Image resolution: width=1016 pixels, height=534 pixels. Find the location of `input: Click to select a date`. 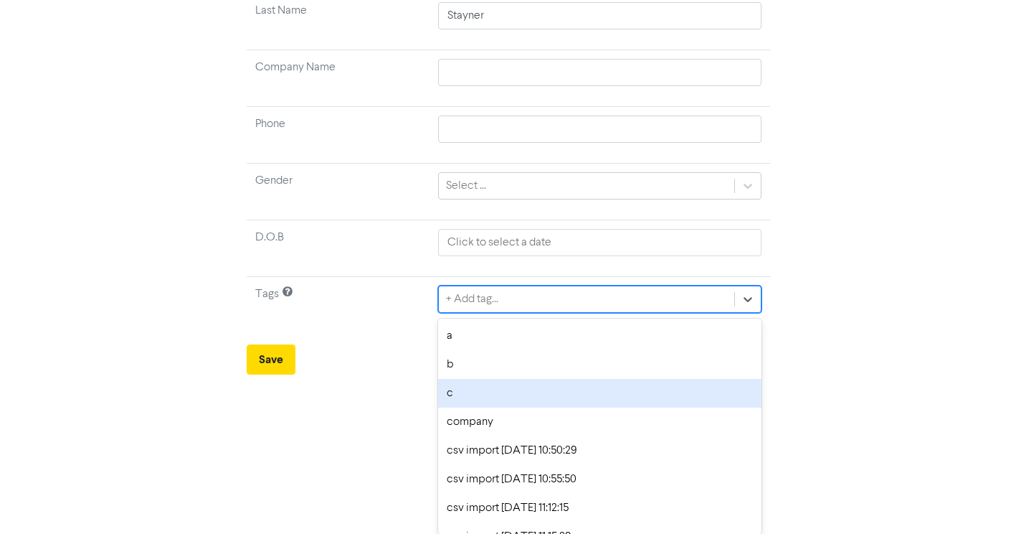

input: Click to select a date is located at coordinates (600, 242).